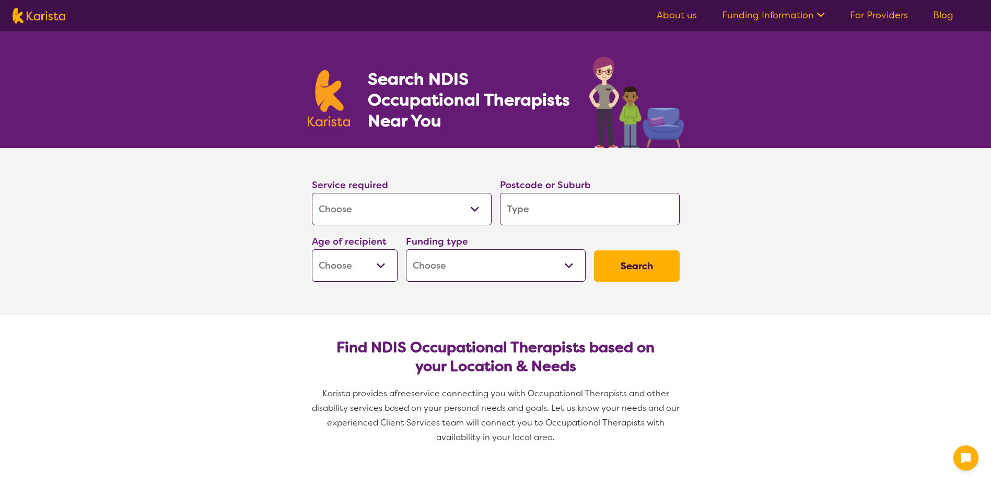 Image resolution: width=991 pixels, height=483 pixels. Describe the element at coordinates (677, 15) in the screenshot. I see `a: About us` at that location.